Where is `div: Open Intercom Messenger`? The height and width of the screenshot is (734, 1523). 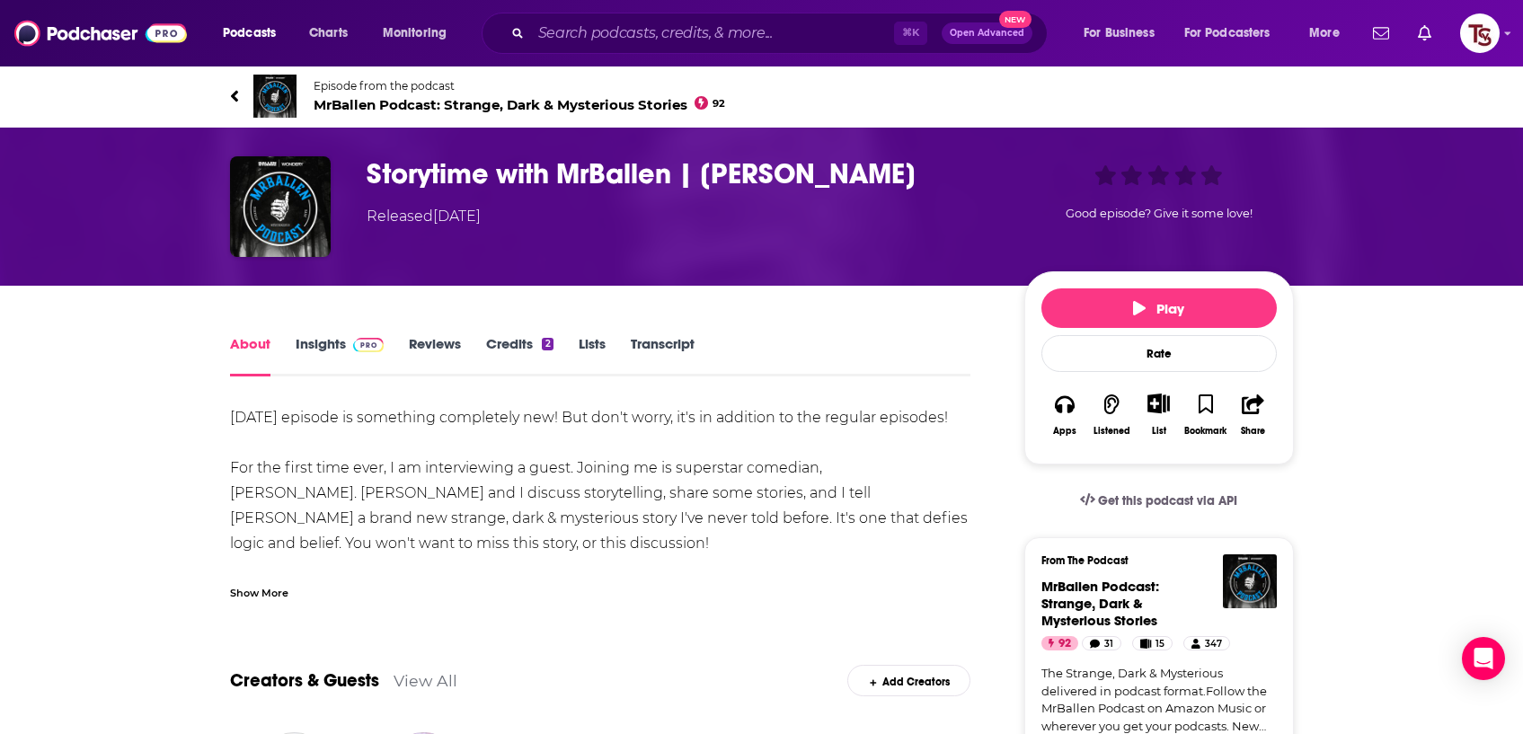
div: Open Intercom Messenger is located at coordinates (1483, 659).